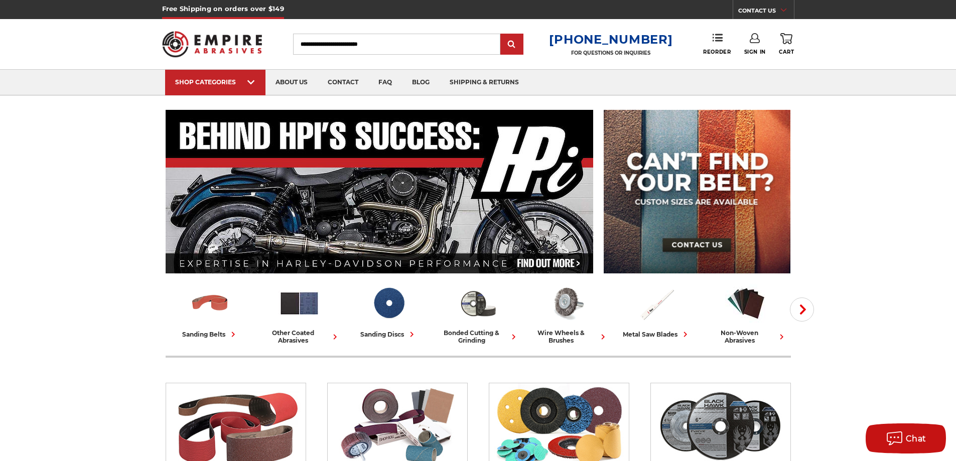 The height and width of the screenshot is (461, 956). What do you see at coordinates (484, 82) in the screenshot?
I see `a: shipping & returns` at bounding box center [484, 82].